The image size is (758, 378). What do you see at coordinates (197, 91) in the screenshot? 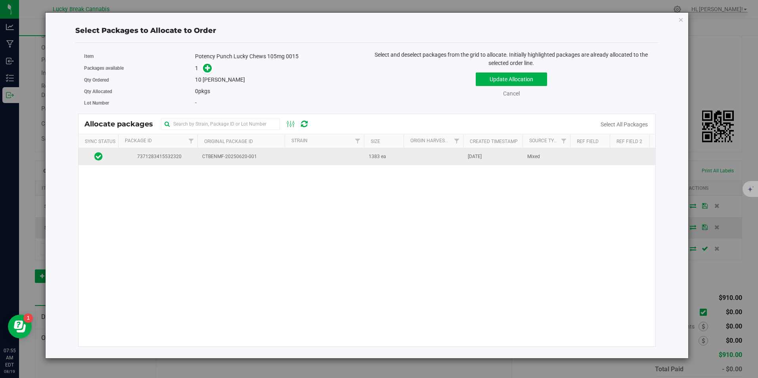
I see `span: 0` at bounding box center [197, 91].